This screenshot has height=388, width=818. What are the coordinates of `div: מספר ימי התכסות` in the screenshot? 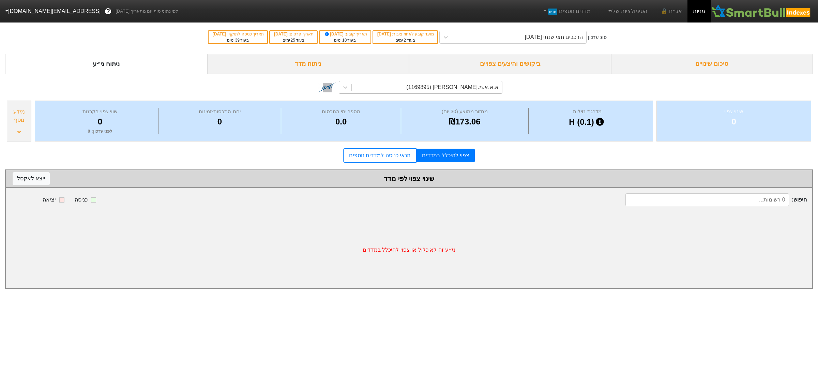 It's located at (341, 111).